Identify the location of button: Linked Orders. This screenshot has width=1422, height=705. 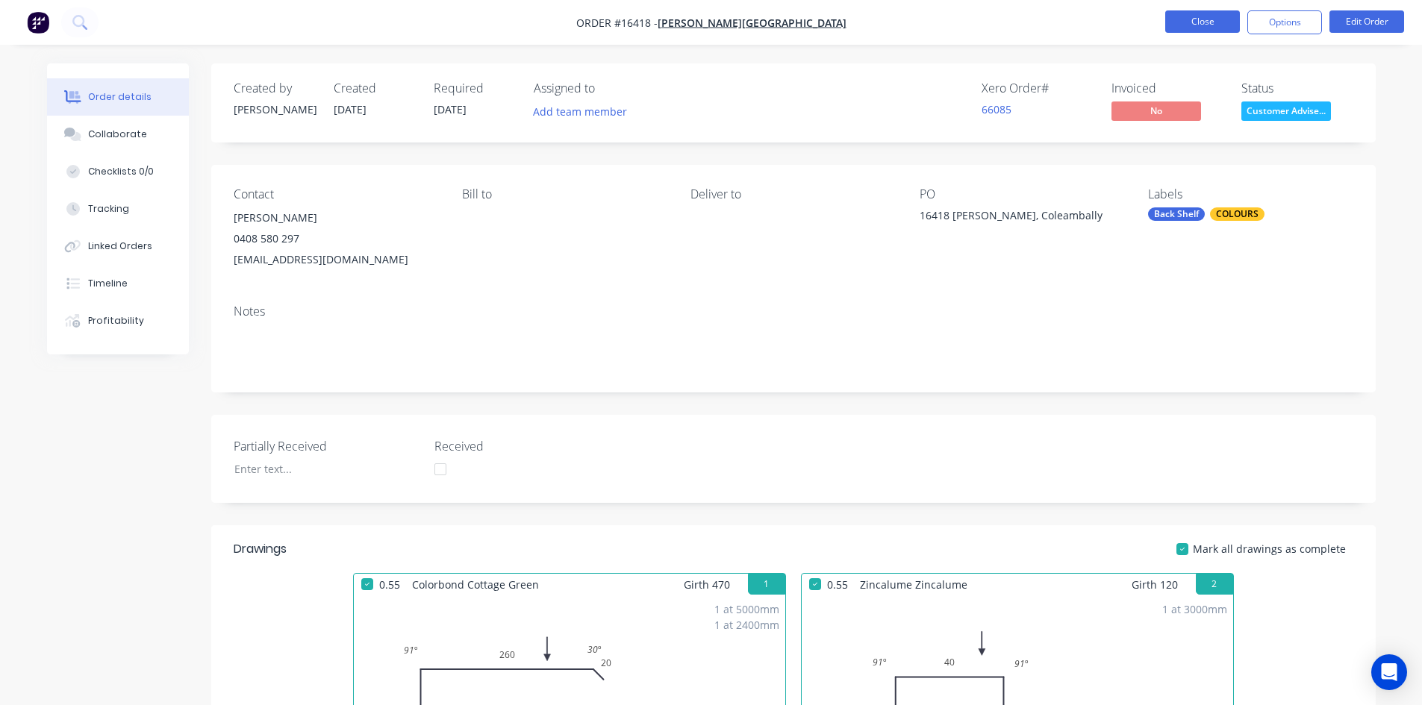
(118, 246).